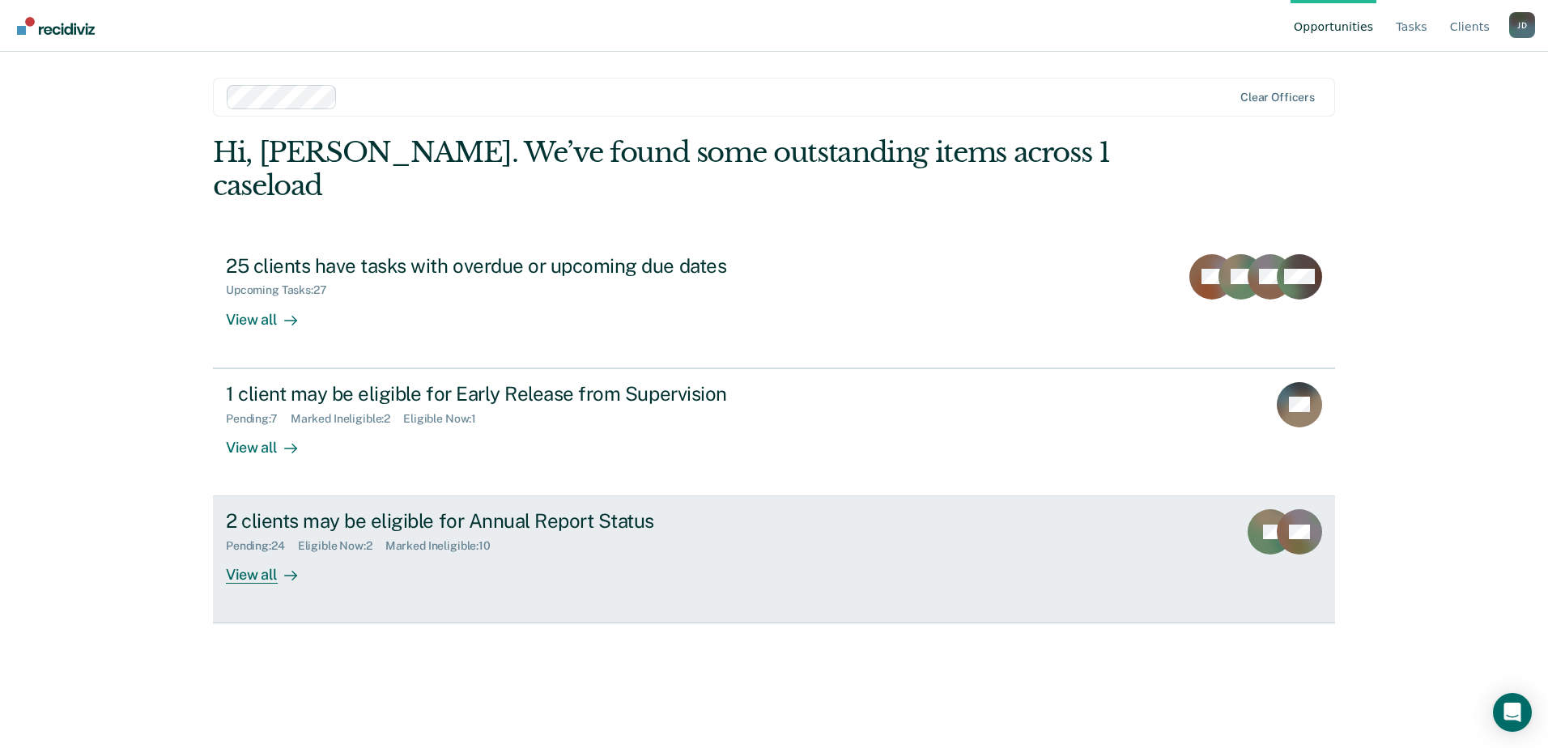  Describe the element at coordinates (774, 432) in the screenshot. I see `a: 1 client may be eligible for Early Release from SupervisionPending:7Marked Ineligible:2Eligible N...` at that location.